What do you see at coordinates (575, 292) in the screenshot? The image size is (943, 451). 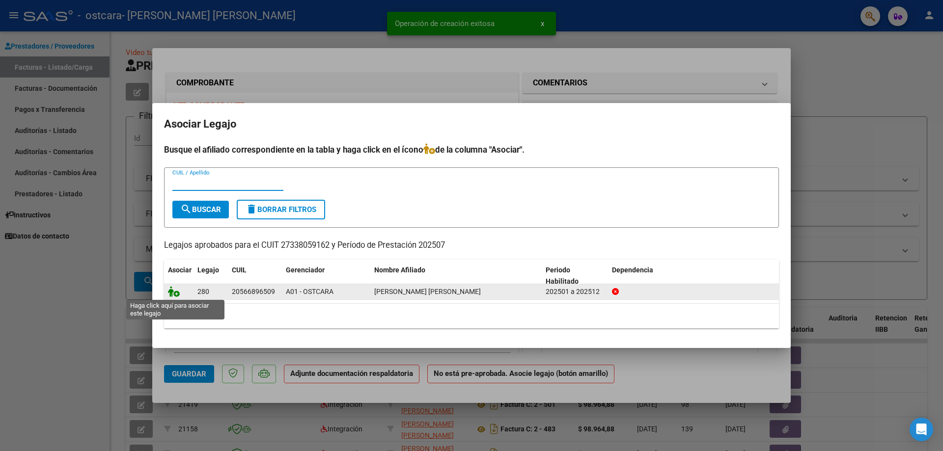 I see `div: 202501 a 202512` at bounding box center [575, 292].